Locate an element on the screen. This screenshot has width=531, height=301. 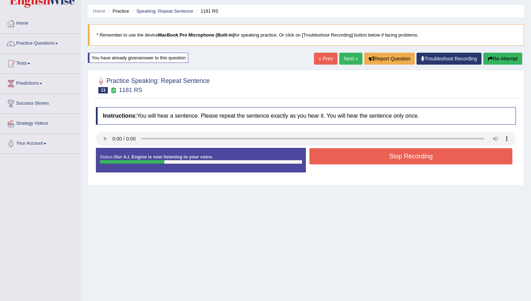
div: You have already given answer to this question is located at coordinates (138, 58).